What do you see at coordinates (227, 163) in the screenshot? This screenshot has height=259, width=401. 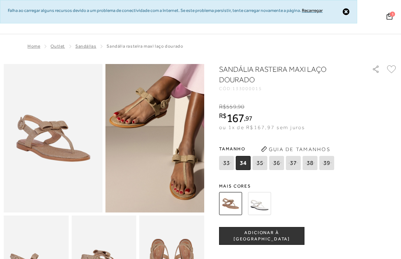 I see `span: 33` at bounding box center [227, 163].